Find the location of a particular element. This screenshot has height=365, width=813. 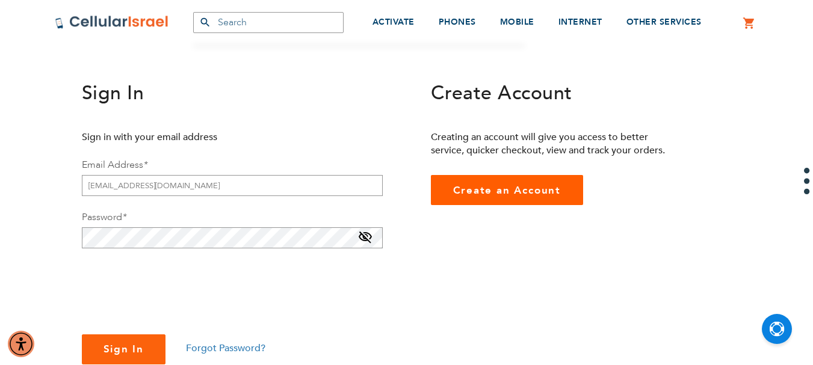

input: Search is located at coordinates (268, 22).